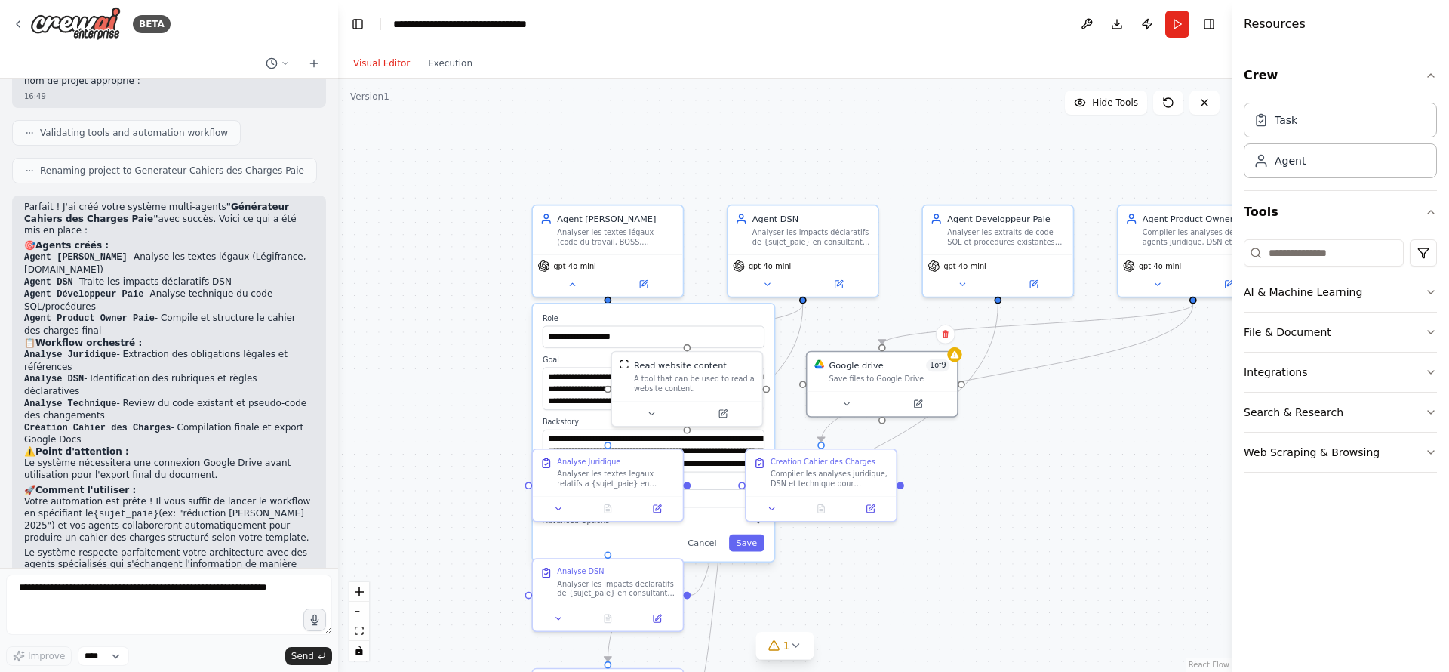 The height and width of the screenshot is (672, 1449). What do you see at coordinates (169, 385) in the screenshot?
I see `li: - Identification des rubriques et règles déclaratives` at bounding box center [169, 385].